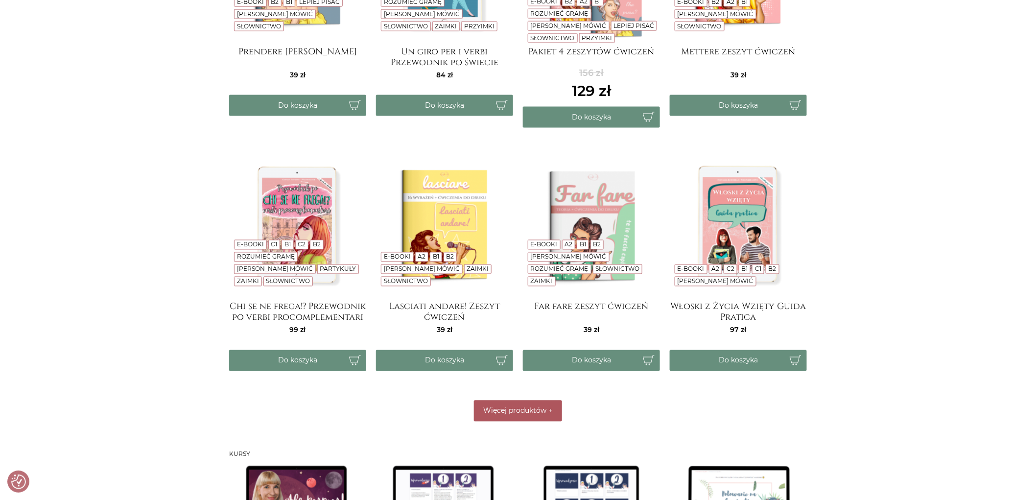 The image size is (1036, 500). I want to click on h4: Un giro per i verbi Przewodnik po świecie włoskich czasowników, so click(445, 56).